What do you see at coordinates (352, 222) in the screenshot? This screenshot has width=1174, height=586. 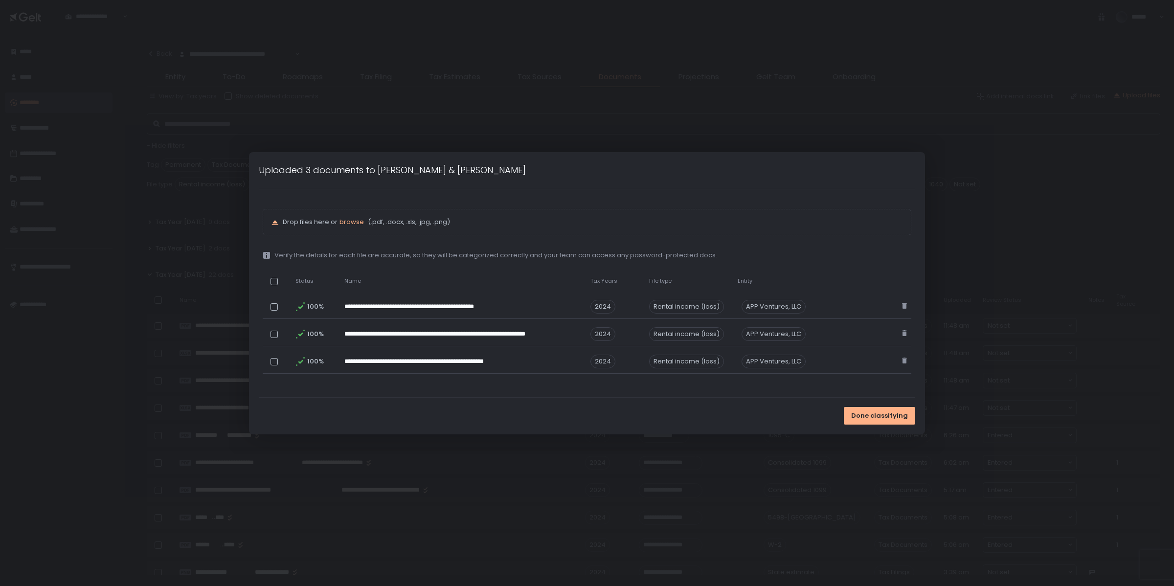 I see `button: browse` at bounding box center [352, 222].